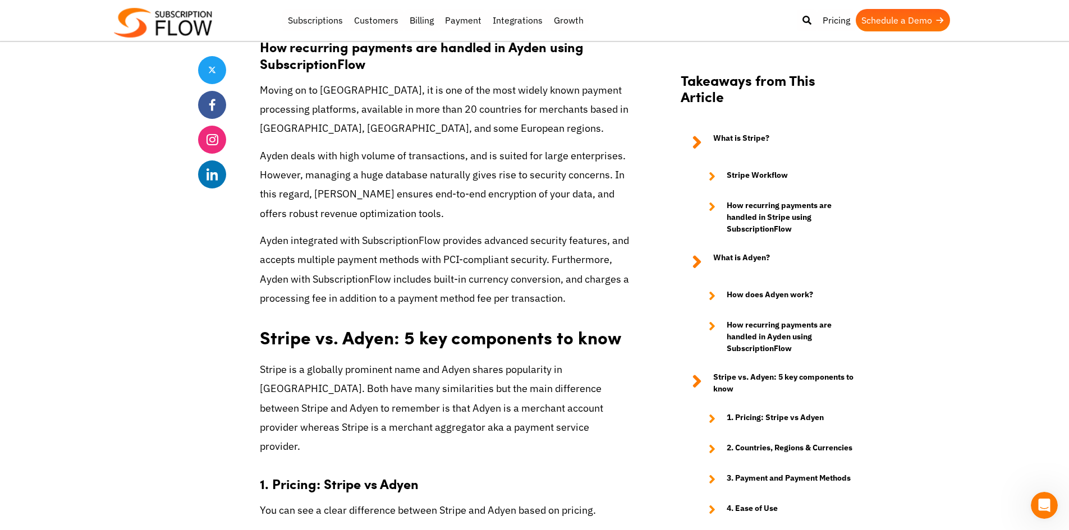 The width and height of the screenshot is (1069, 530). I want to click on p: You can see a clear difference between Stripe and Adyen based on pricing., so click(445, 511).